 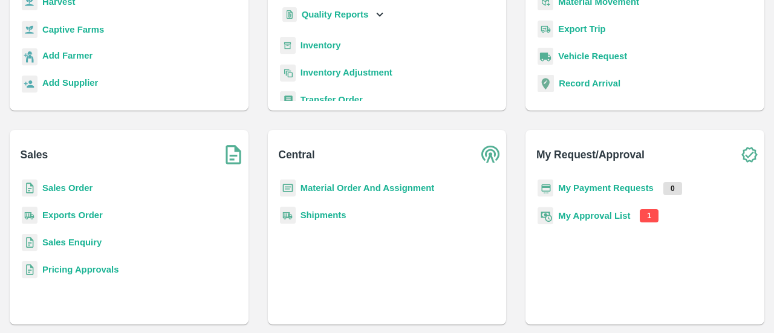 What do you see at coordinates (73, 215) in the screenshot?
I see `a: Exports Order` at bounding box center [73, 215].